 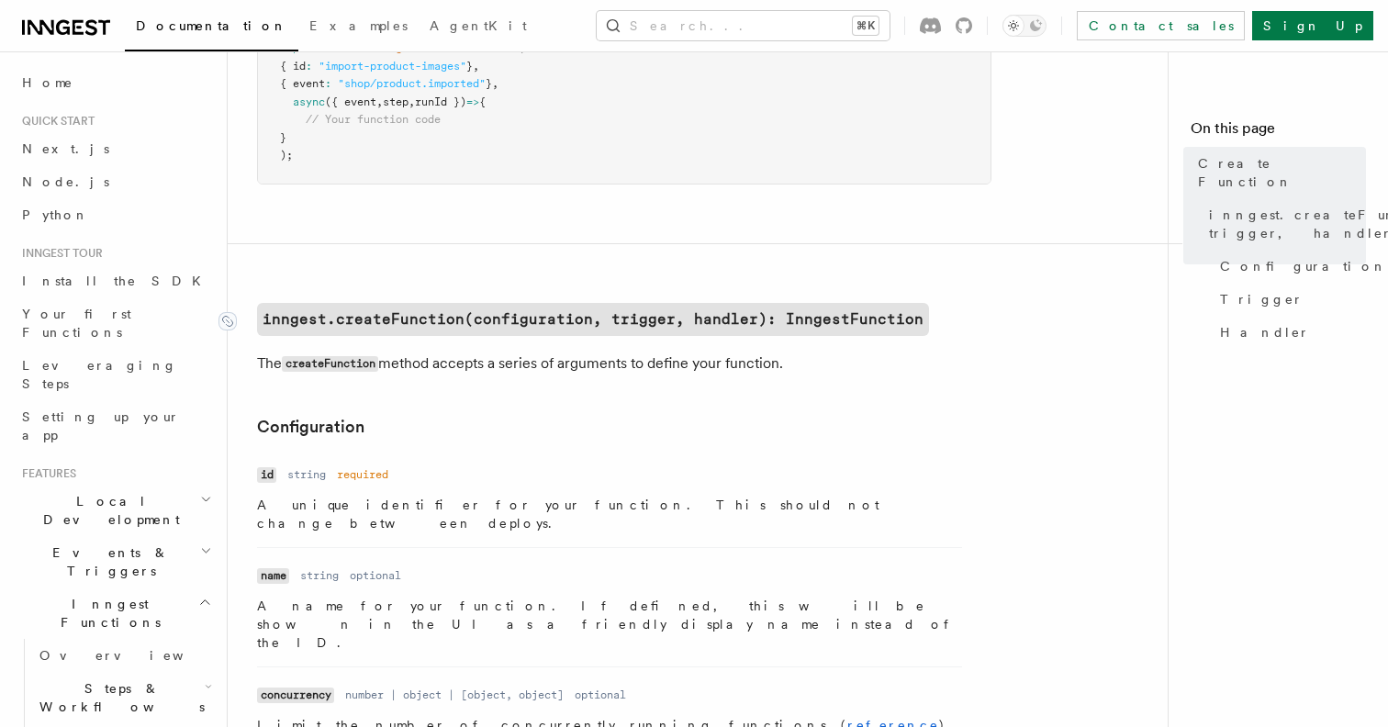 What do you see at coordinates (55, 215) in the screenshot?
I see `span: Python` at bounding box center [55, 215].